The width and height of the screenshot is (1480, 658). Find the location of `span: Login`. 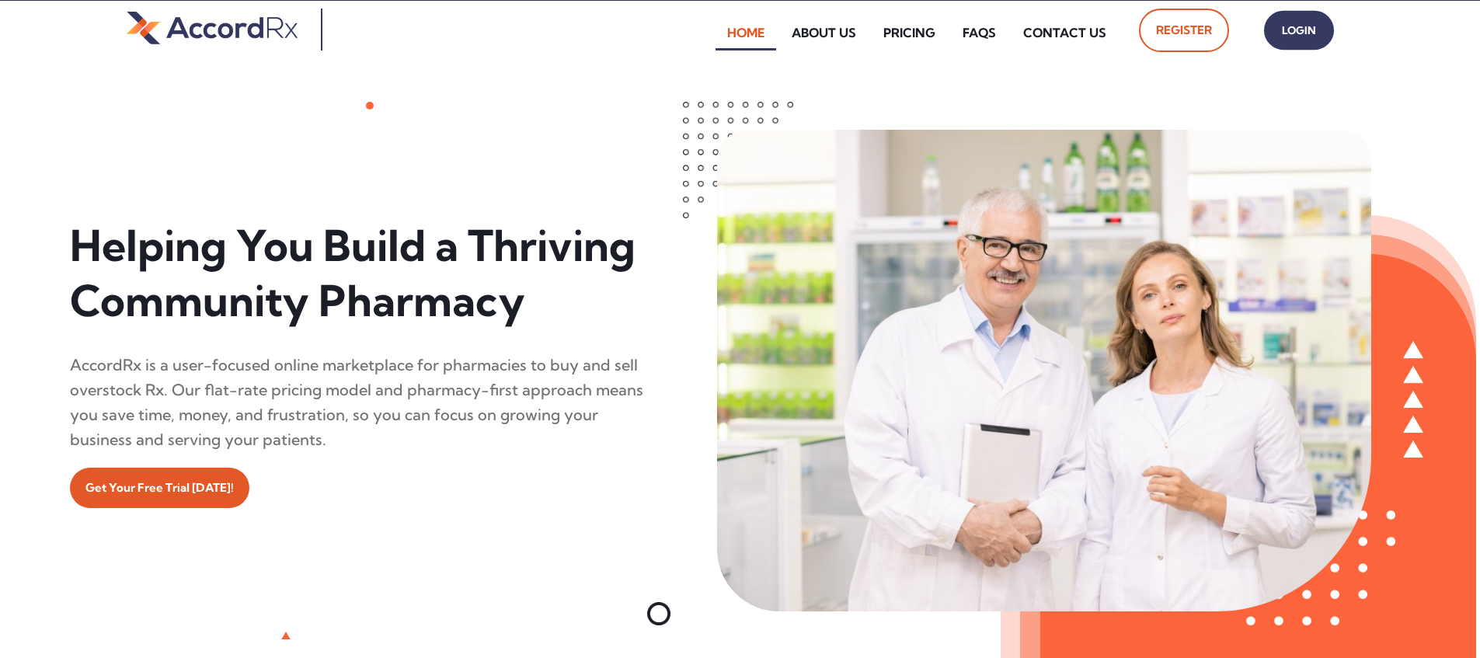

span: Login is located at coordinates (1299, 30).